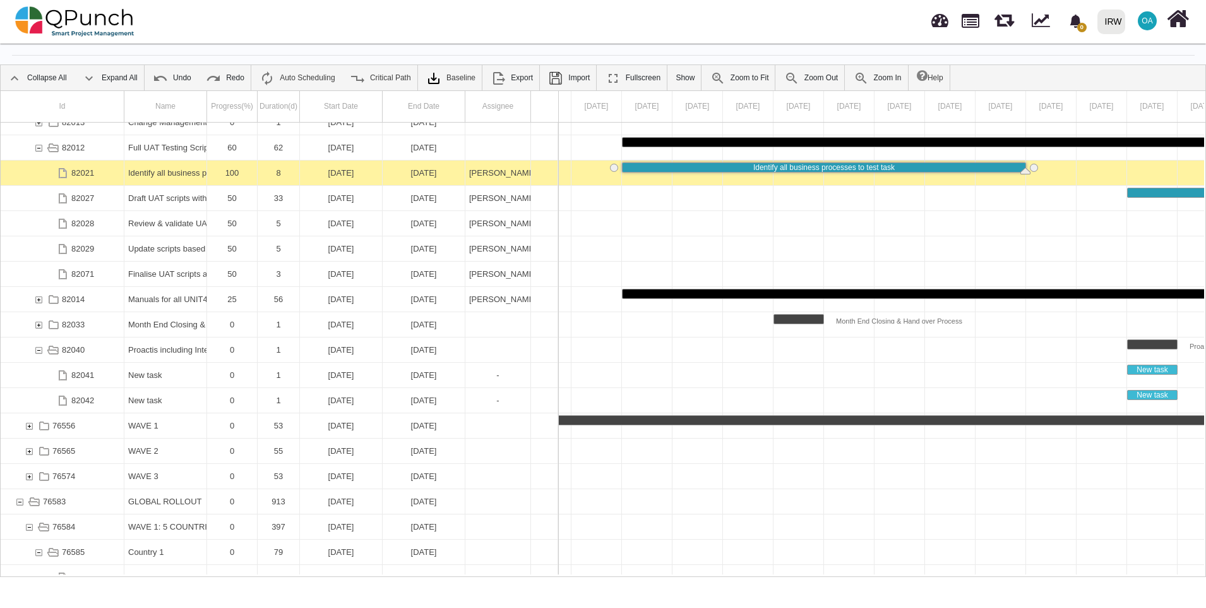  I want to click on div: 82033, so click(63, 324).